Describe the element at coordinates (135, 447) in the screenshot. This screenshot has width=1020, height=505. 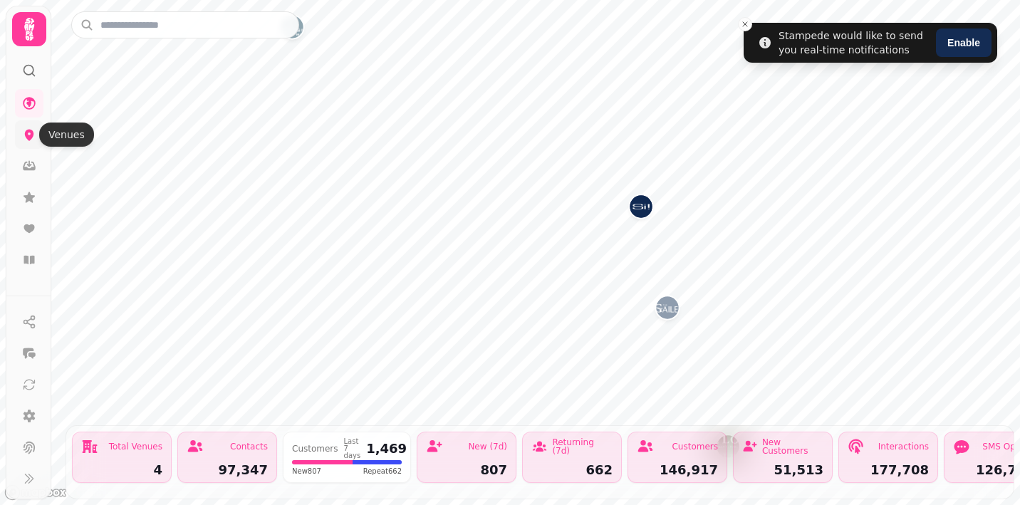
I see `div: Total Venues` at that location.